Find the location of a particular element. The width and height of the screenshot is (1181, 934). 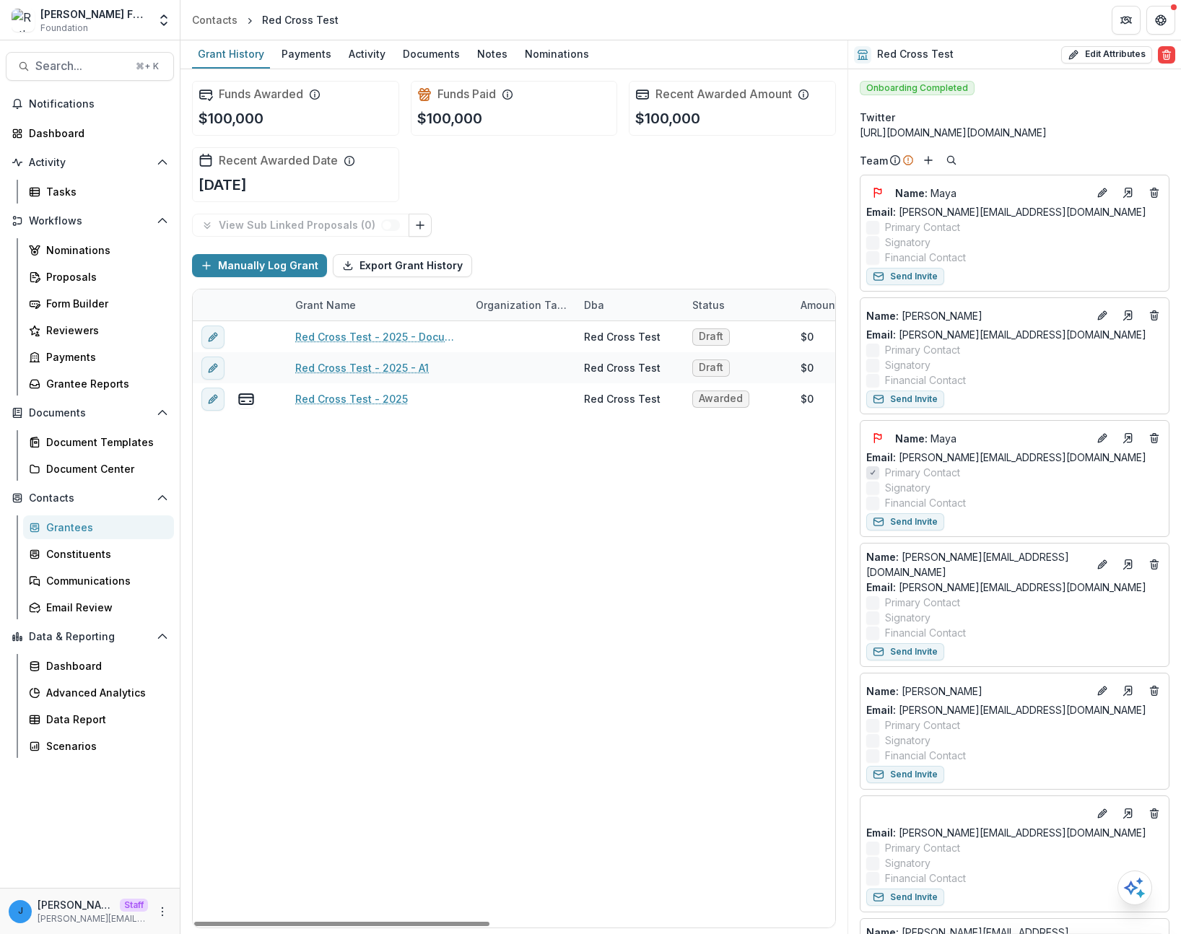

p: Team is located at coordinates (874, 160).